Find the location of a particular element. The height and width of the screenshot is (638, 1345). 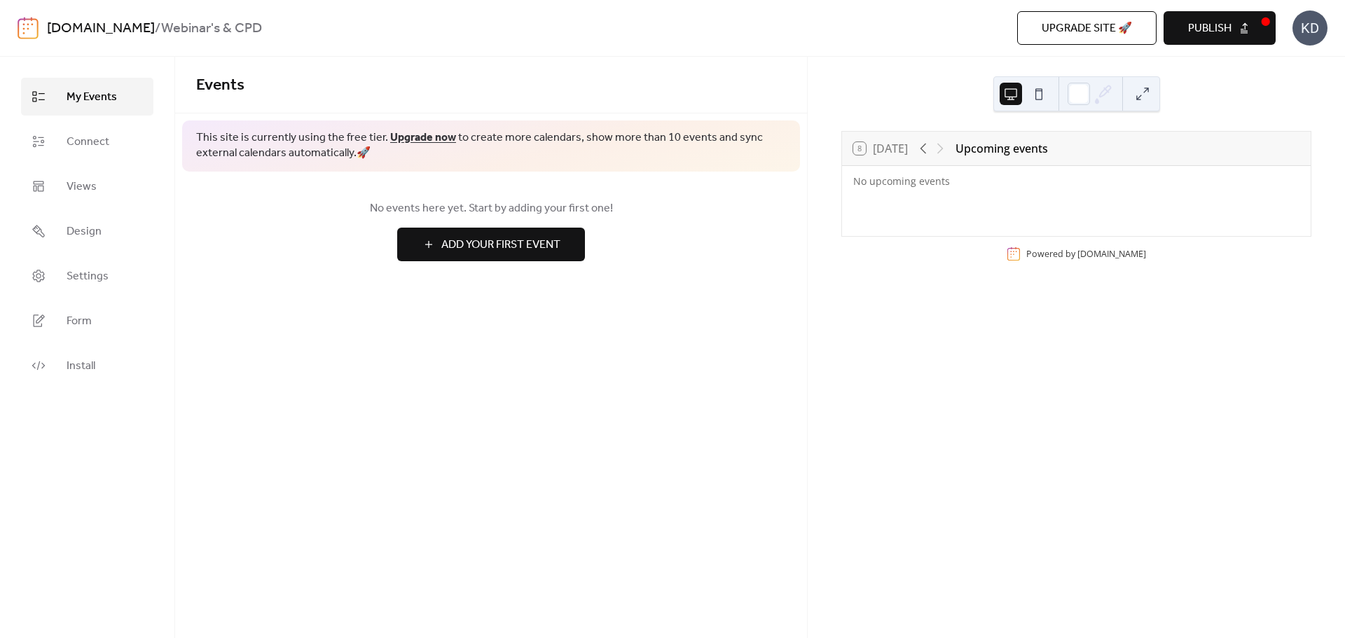

span: Add Your First Event is located at coordinates (501, 245).